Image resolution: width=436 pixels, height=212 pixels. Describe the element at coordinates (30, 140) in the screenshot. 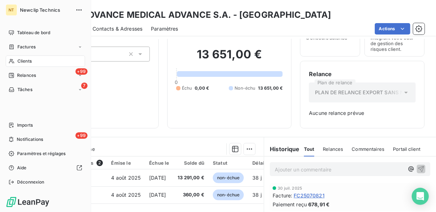

I see `span: Notifications` at that location.